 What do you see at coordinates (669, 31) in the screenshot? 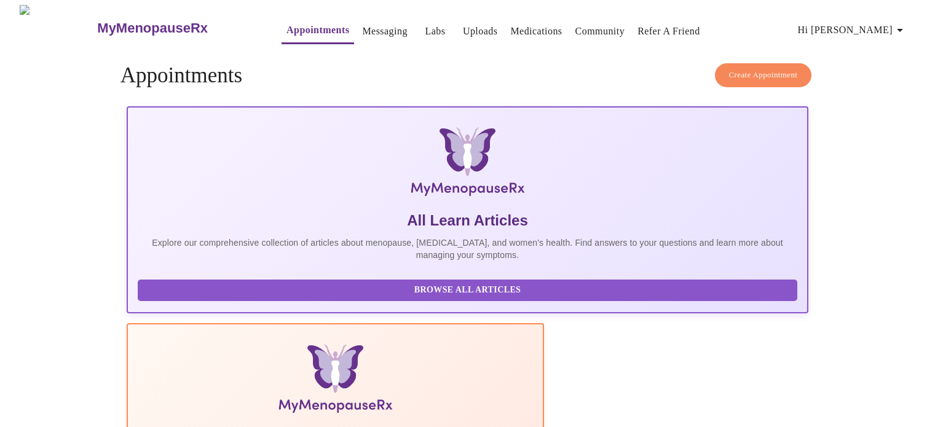
I see `a: Refer a Friend` at bounding box center [669, 31].